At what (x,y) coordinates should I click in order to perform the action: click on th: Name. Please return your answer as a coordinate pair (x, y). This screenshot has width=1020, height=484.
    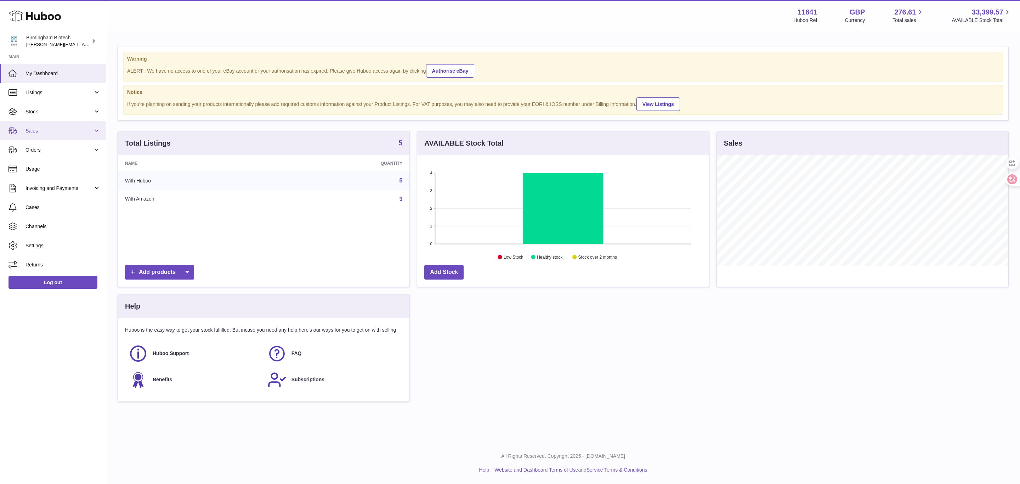
    Looking at the image, I should click on (198, 163).